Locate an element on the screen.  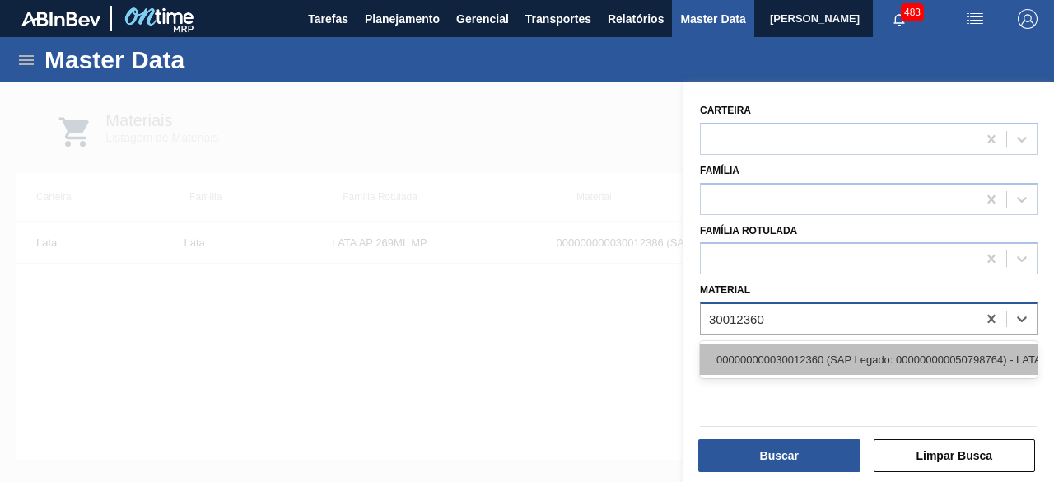
label: Família Rotulada is located at coordinates (749, 231).